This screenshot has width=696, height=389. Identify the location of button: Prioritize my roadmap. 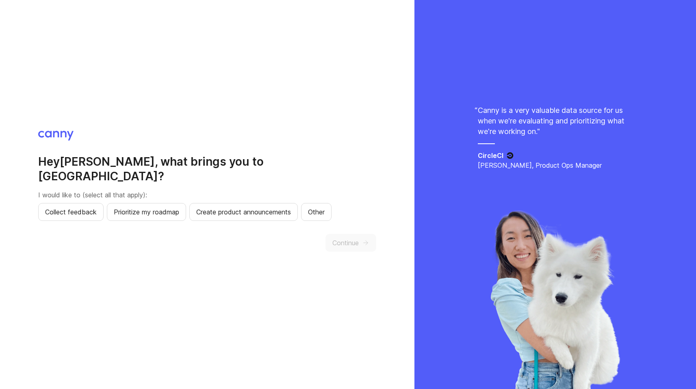
(146, 212).